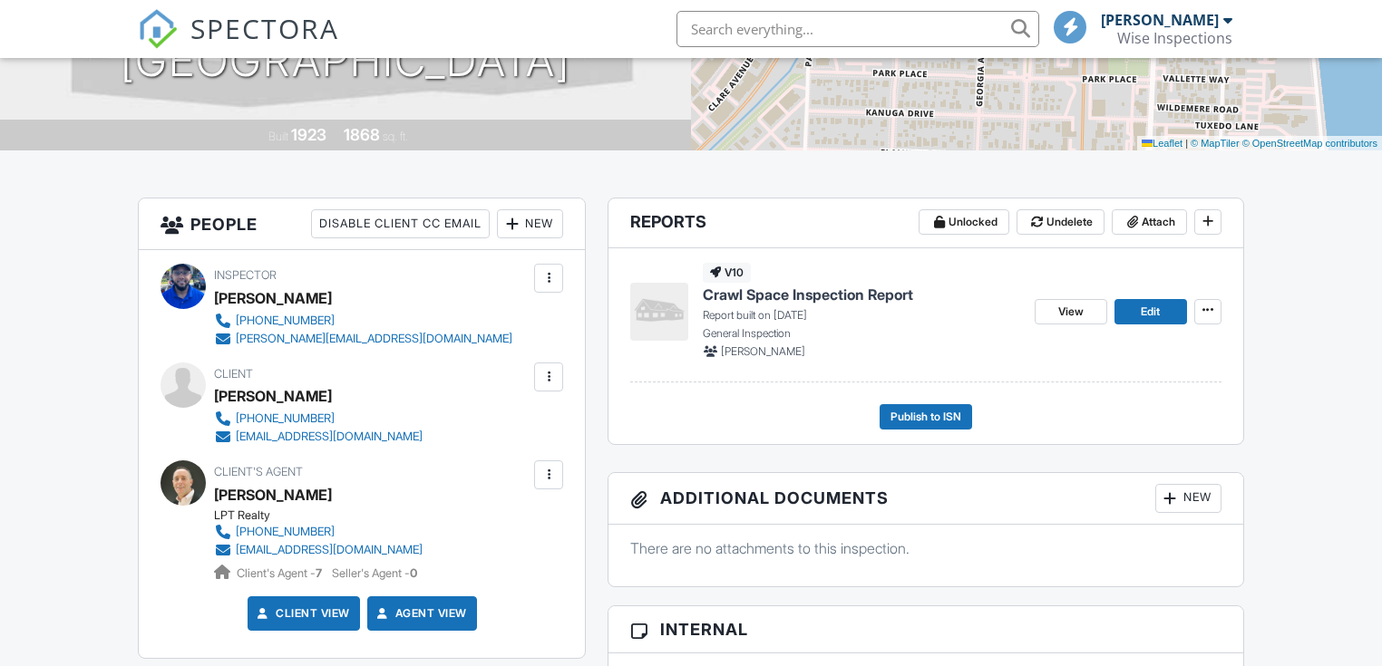 The height and width of the screenshot is (666, 1382). What do you see at coordinates (858, 29) in the screenshot?
I see `input: Search everything...` at bounding box center [858, 29].